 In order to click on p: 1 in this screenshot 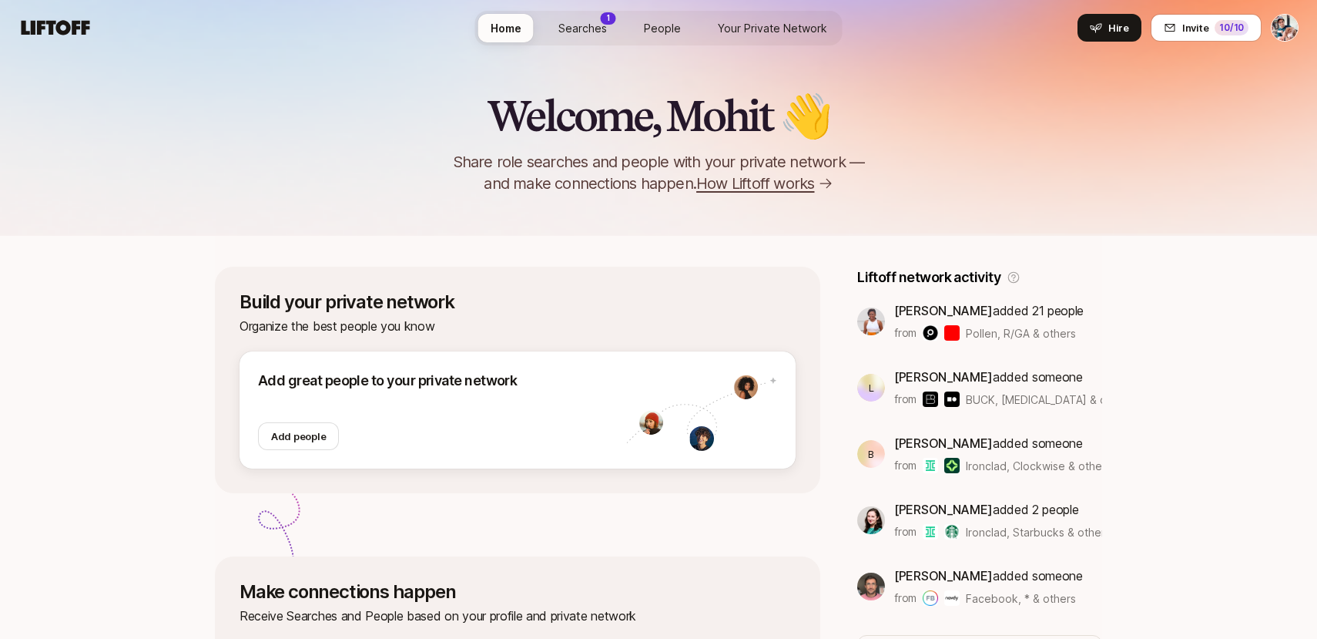, I will do `click(609, 18)`.